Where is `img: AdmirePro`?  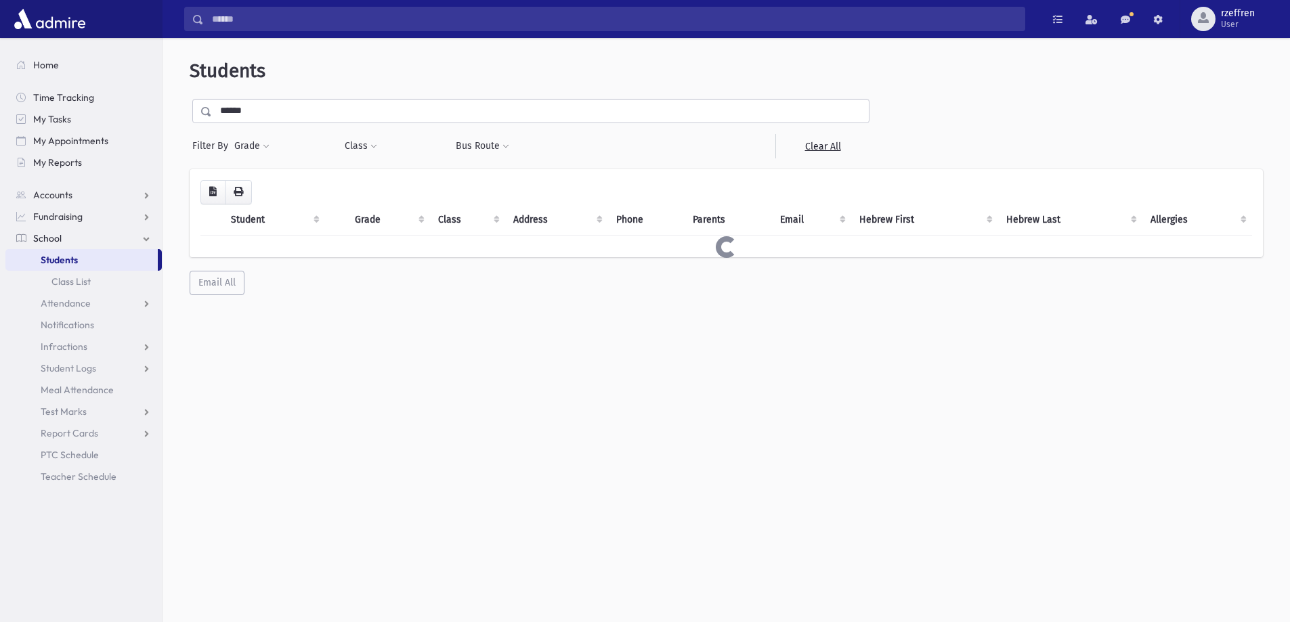
img: AdmirePro is located at coordinates (49, 19).